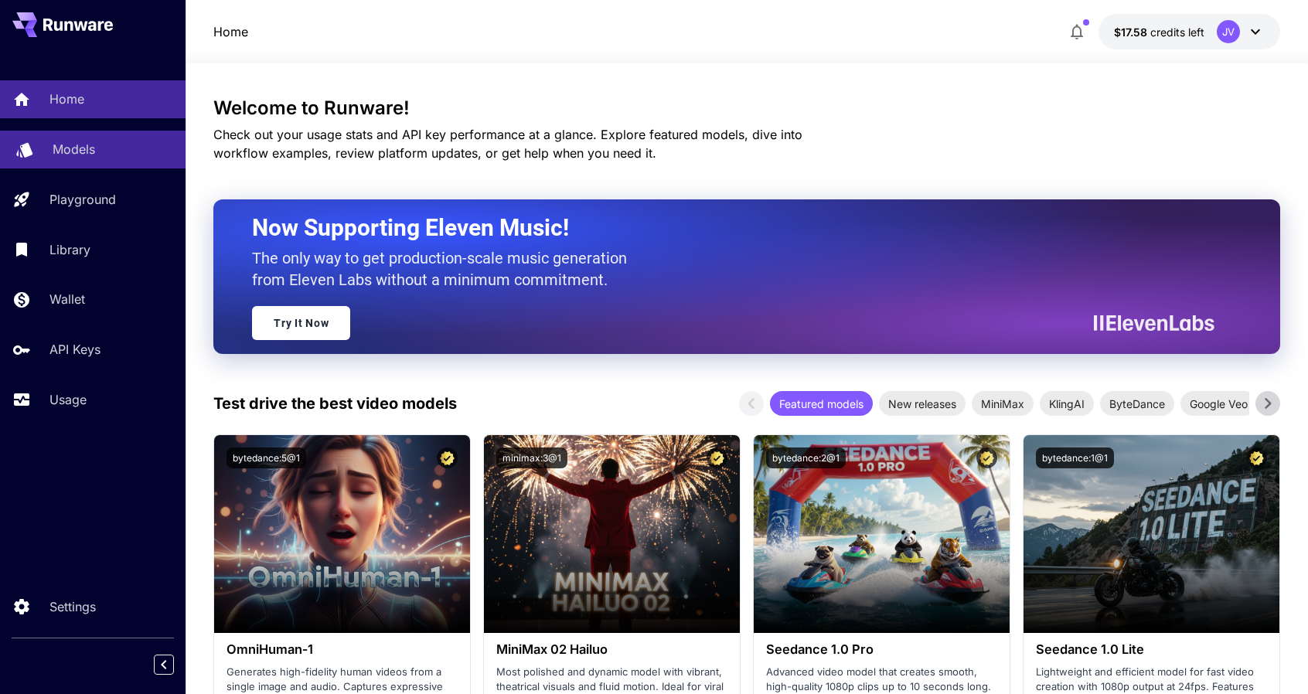 Image resolution: width=1308 pixels, height=694 pixels. I want to click on h3: OmniHuman‑1, so click(342, 649).